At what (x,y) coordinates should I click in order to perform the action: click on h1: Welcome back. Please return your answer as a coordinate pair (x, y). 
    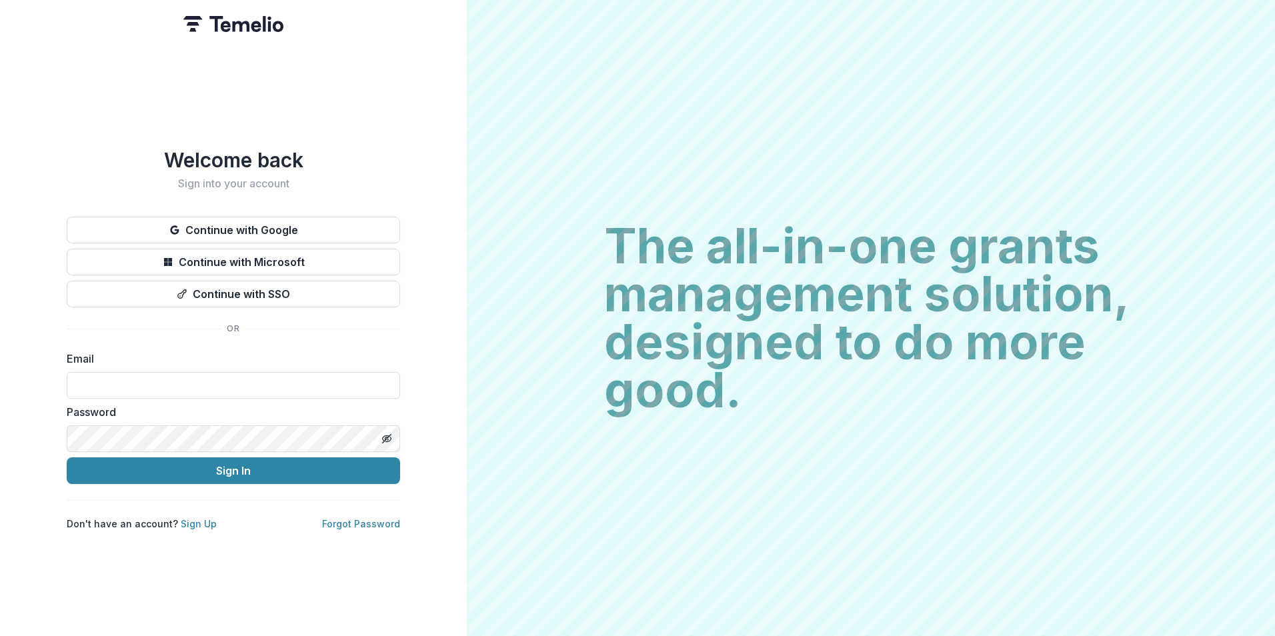
    Looking at the image, I should click on (233, 160).